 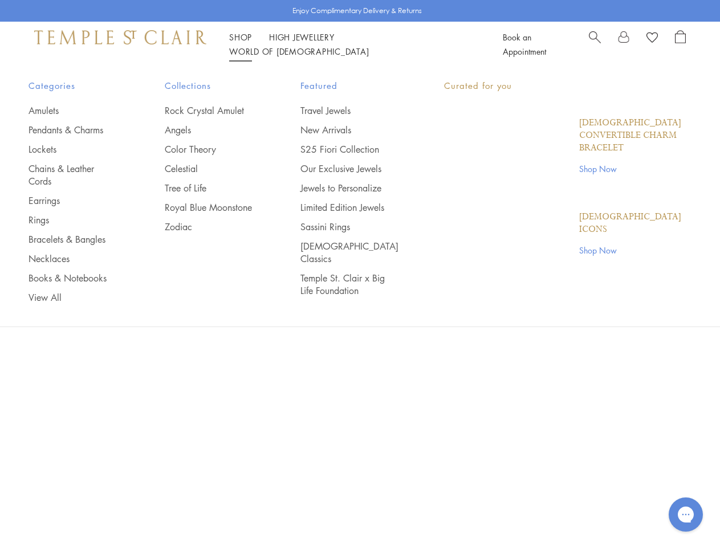 What do you see at coordinates (74, 111) in the screenshot?
I see `a: Amulets` at bounding box center [74, 111].